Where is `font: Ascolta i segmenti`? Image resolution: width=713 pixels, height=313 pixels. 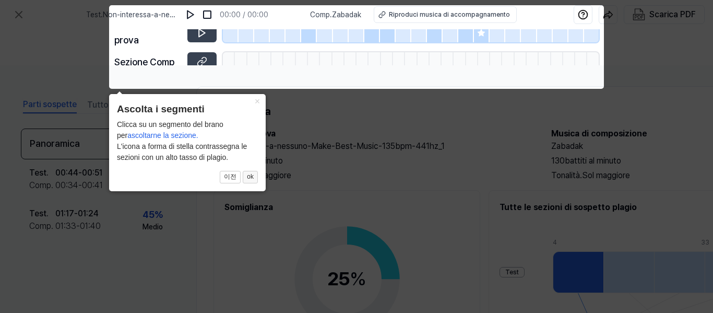 font: Ascolta i segmenti is located at coordinates (161, 109).